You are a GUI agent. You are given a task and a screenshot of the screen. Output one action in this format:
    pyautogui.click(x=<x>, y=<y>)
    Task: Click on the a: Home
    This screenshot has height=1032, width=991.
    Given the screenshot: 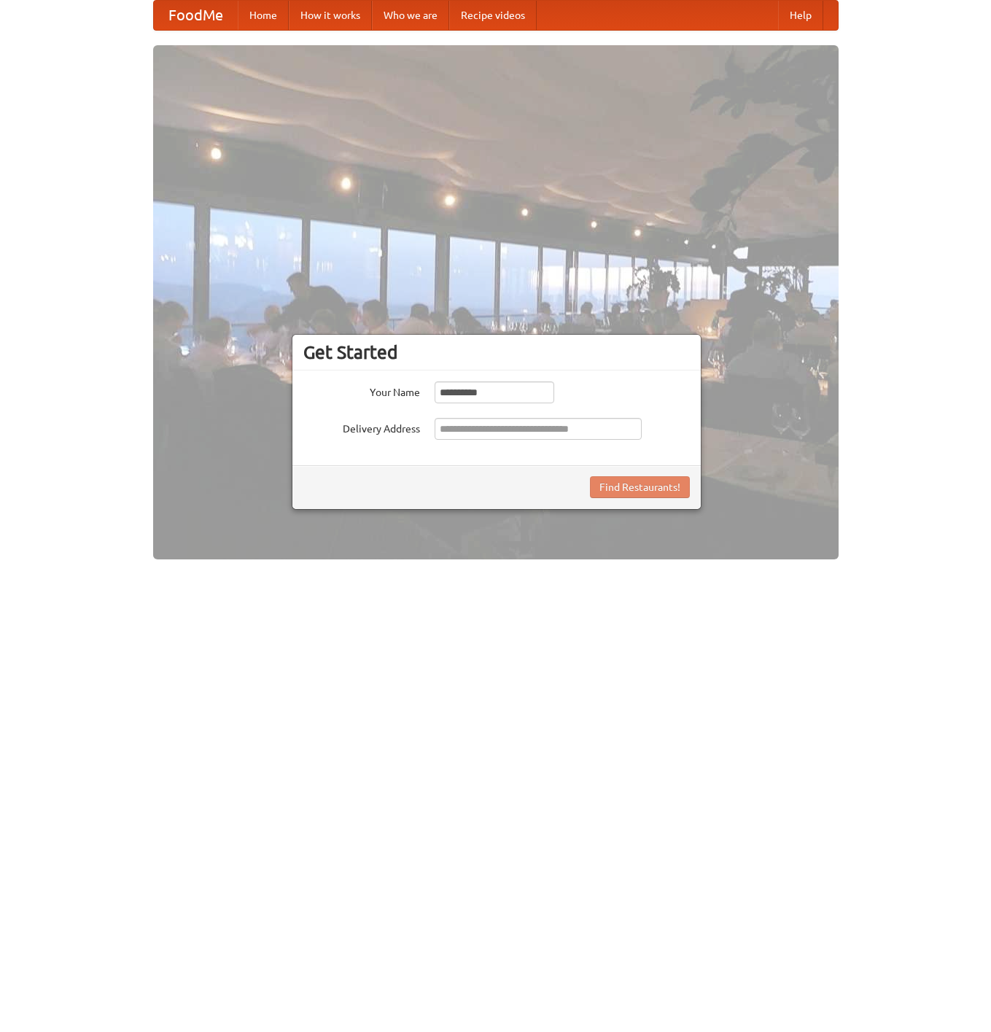 What is the action you would take?
    pyautogui.click(x=263, y=15)
    